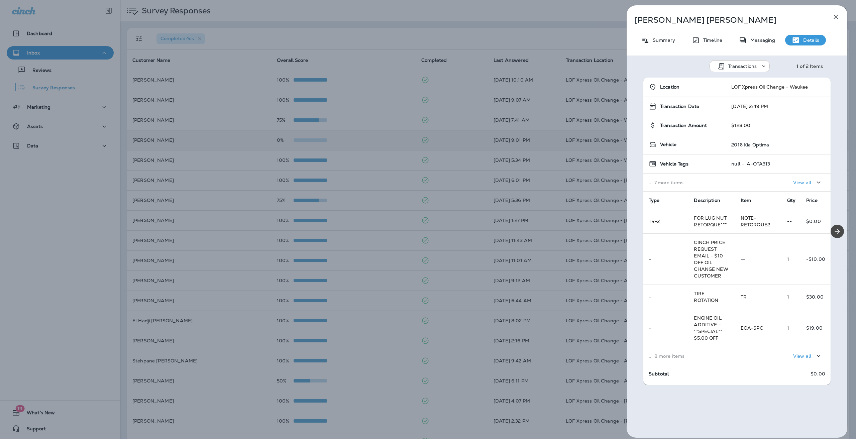  I want to click on span: NOTE-RETORQUE2, so click(756, 221).